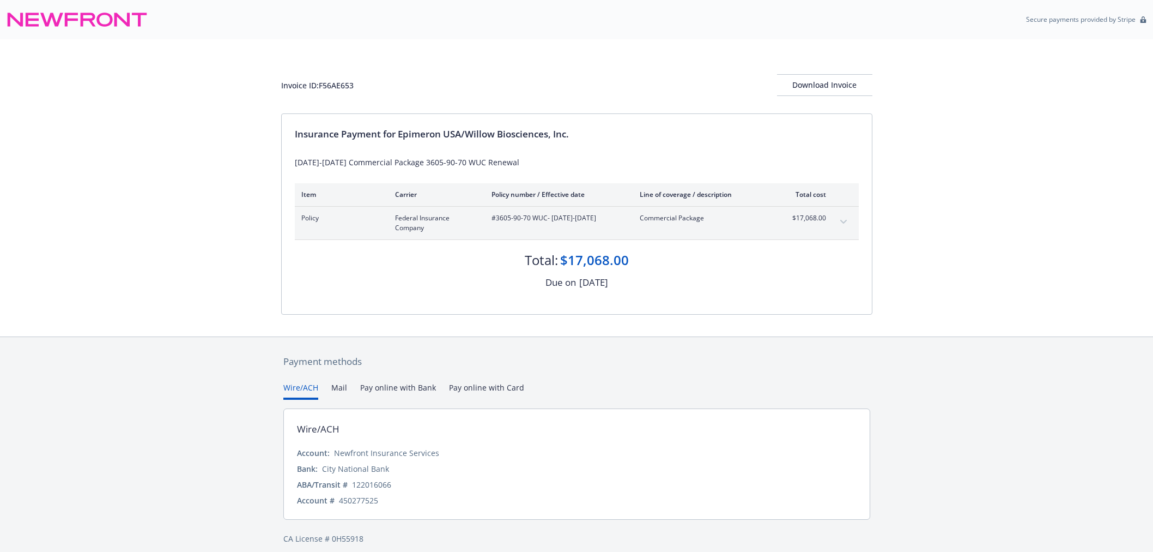 The height and width of the screenshot is (552, 1153). I want to click on div: Due on, so click(561, 282).